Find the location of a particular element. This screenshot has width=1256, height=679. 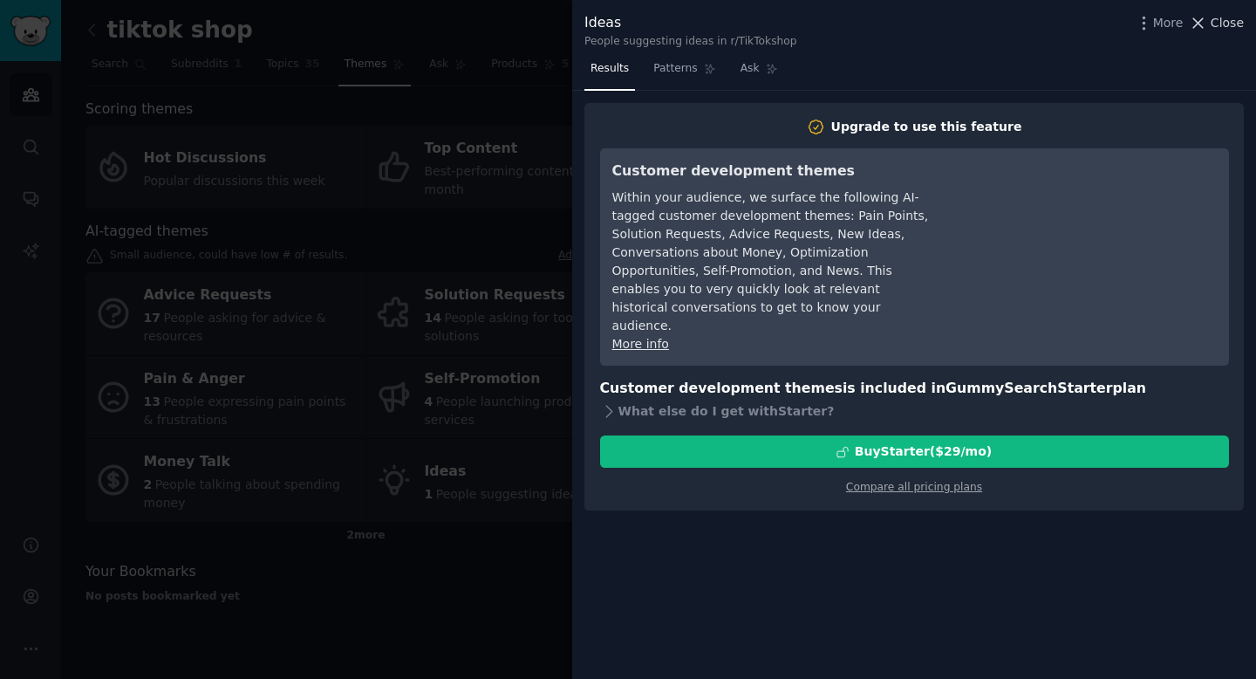

div: Ideas is located at coordinates (691, 23).